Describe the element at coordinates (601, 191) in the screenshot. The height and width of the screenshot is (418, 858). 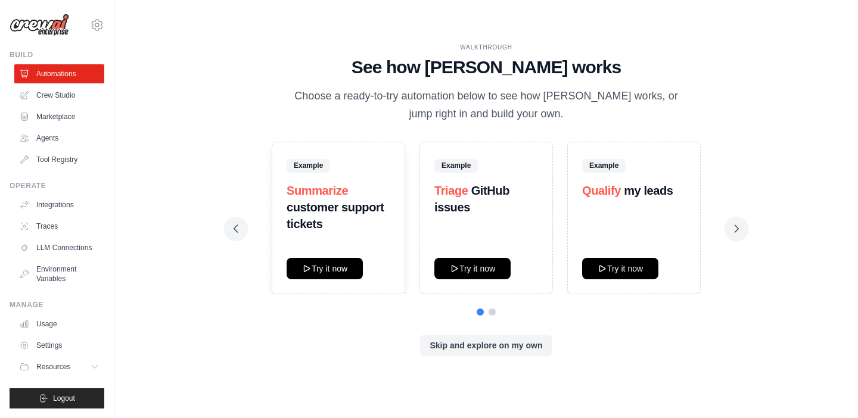
I see `span: Qualify` at that location.